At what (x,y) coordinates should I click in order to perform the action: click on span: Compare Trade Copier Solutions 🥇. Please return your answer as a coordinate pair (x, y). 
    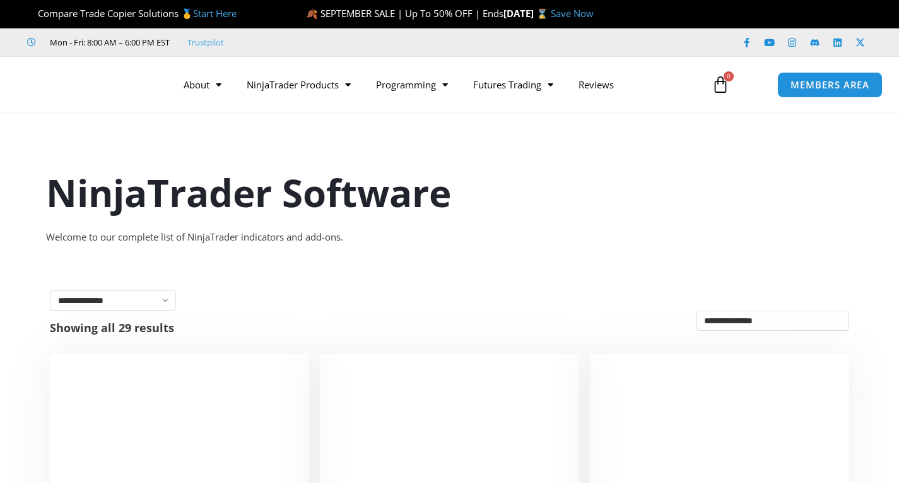
    Looking at the image, I should click on (132, 13).